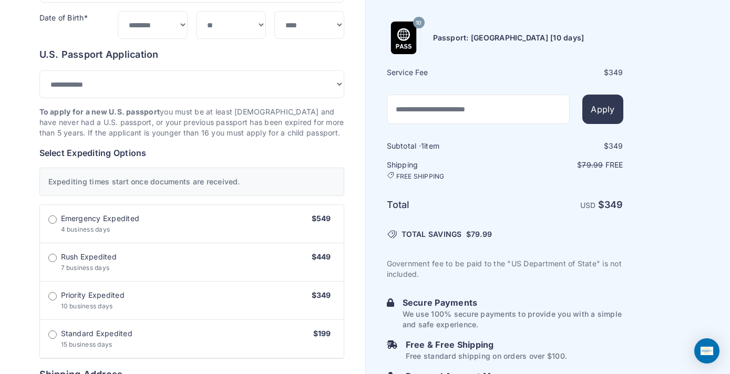 This screenshot has width=730, height=374. I want to click on h6: Subtotal · item, so click(445, 146).